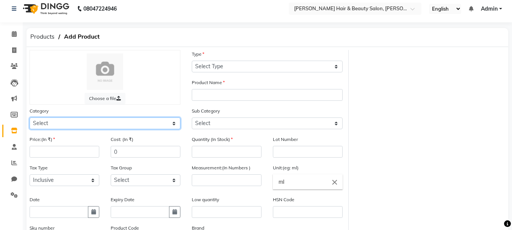  Describe the element at coordinates (39, 111) in the screenshot. I see `label: Category` at that location.